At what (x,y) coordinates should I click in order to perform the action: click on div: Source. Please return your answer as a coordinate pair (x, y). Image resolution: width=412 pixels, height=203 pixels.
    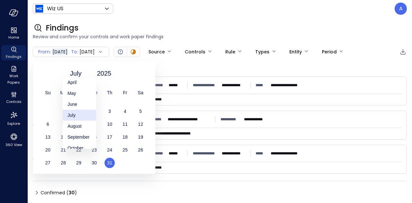
    Looking at the image, I should click on (156, 52).